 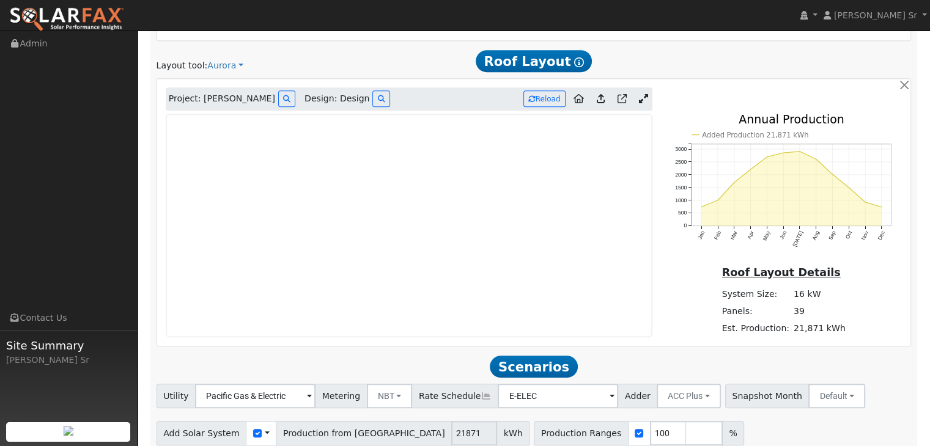 What do you see at coordinates (455, 396) in the screenshot?
I see `span: Rate Schedule` at bounding box center [455, 396].